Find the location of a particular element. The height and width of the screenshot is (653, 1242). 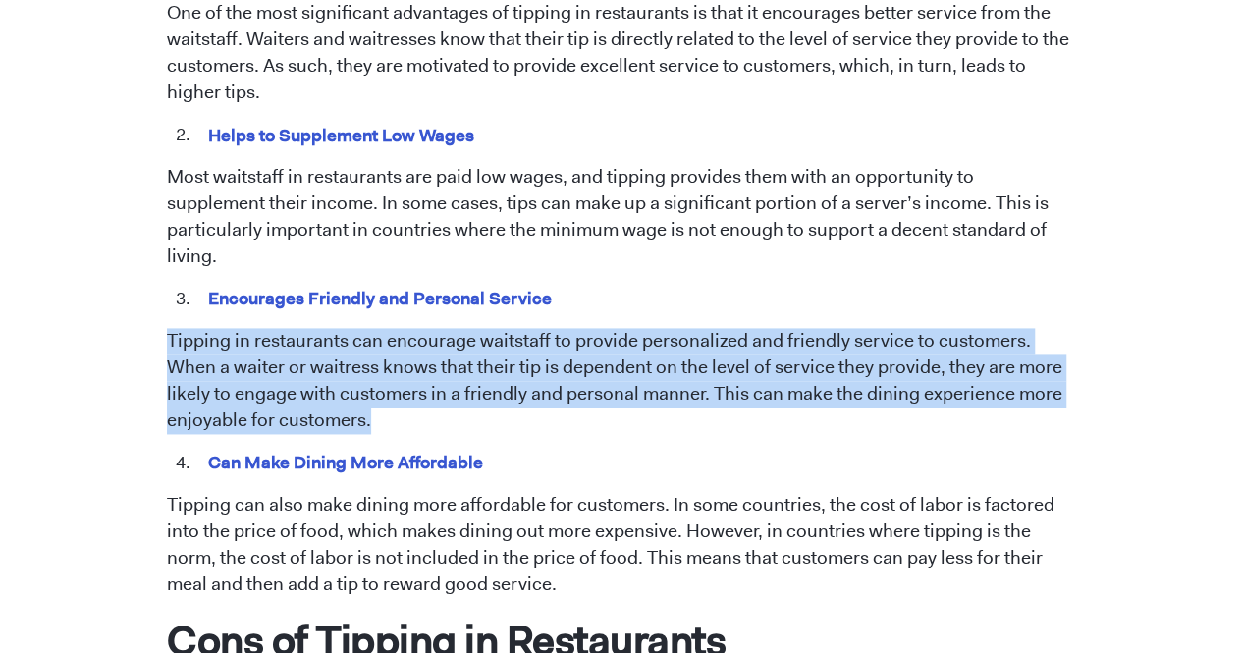

mark: Can Make Dining More Affordable is located at coordinates (345, 462).